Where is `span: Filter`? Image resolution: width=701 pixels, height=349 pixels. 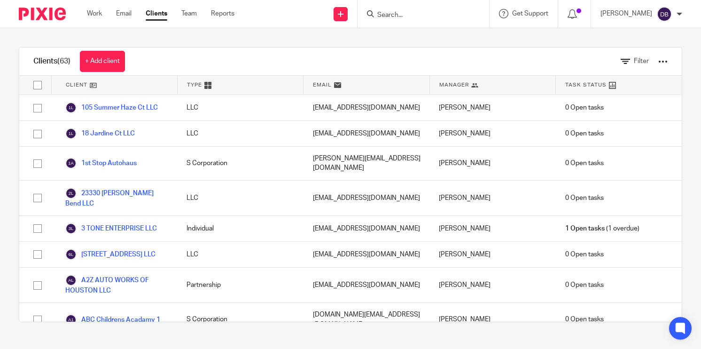 span: Filter is located at coordinates (641, 61).